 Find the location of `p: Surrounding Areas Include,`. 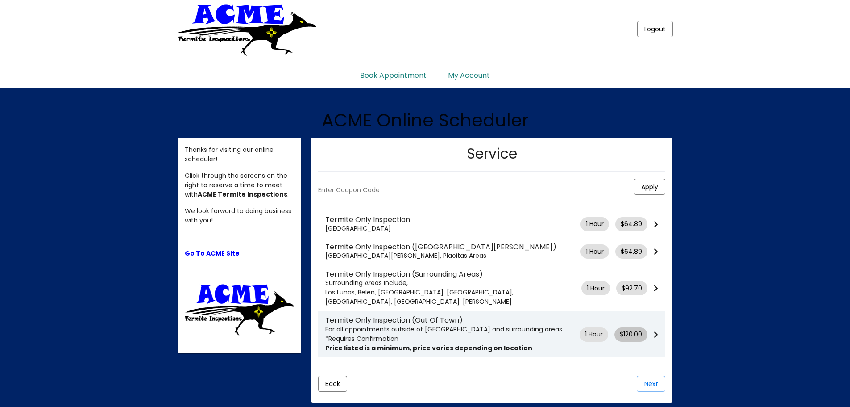

p: Surrounding Areas Include, is located at coordinates (453, 282).